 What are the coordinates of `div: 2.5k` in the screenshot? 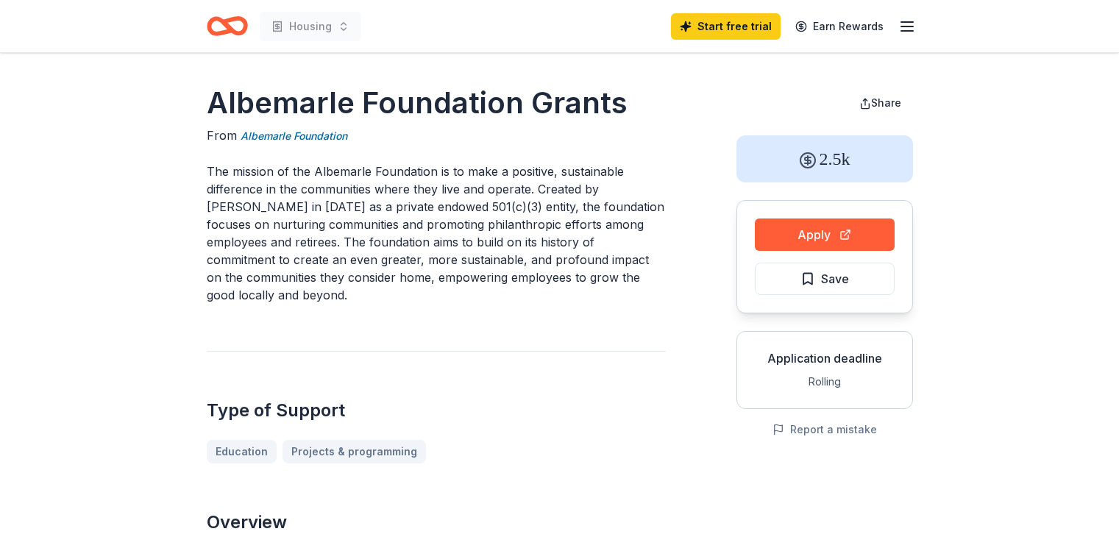 It's located at (825, 159).